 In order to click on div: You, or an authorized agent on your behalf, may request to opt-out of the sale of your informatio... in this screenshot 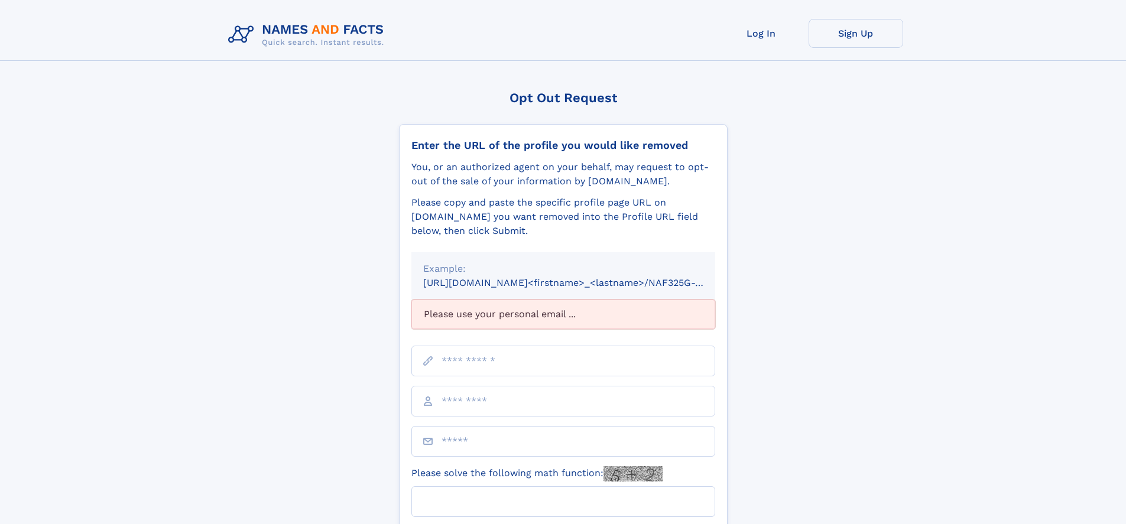, I will do `click(563, 174)`.